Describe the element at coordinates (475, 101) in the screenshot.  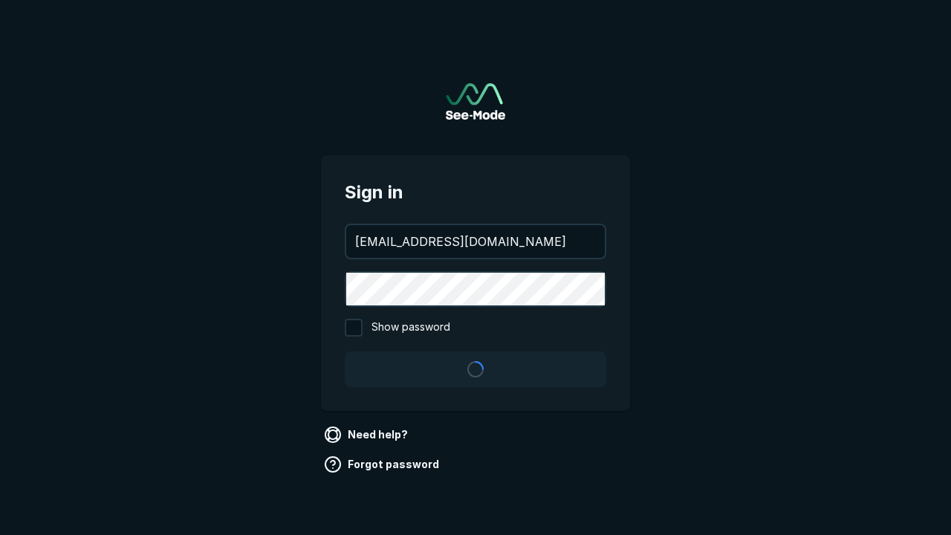
I see `a: Go to sign in` at that location.